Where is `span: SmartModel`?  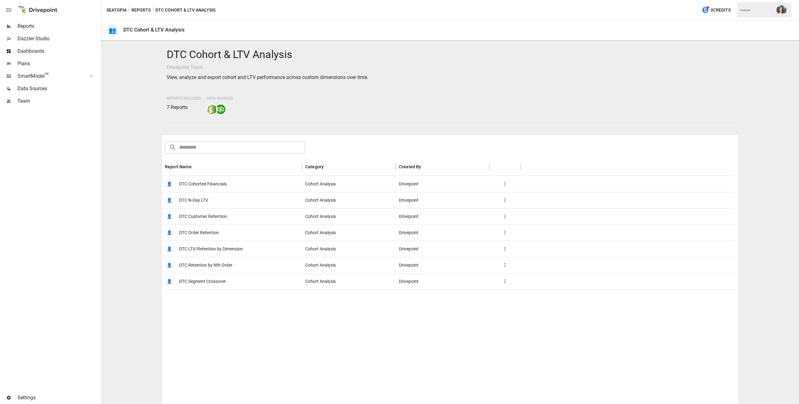
span: SmartModel is located at coordinates (50, 76).